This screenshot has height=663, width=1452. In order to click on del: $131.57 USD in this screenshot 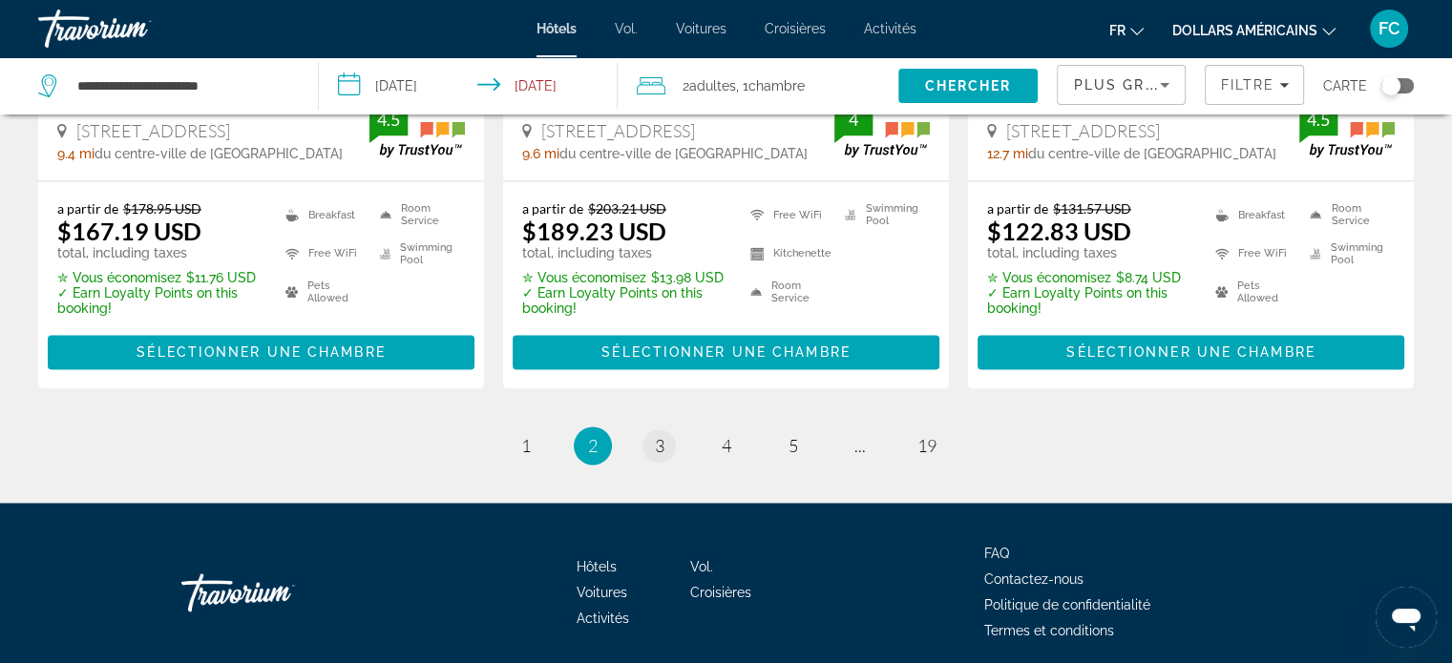, I will do `click(1092, 208)`.